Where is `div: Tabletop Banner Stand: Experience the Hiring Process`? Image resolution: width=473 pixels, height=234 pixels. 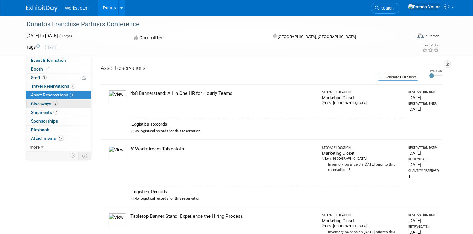 div: Tabletop Banner Stand: Experience the Hiring Process is located at coordinates (223, 217).